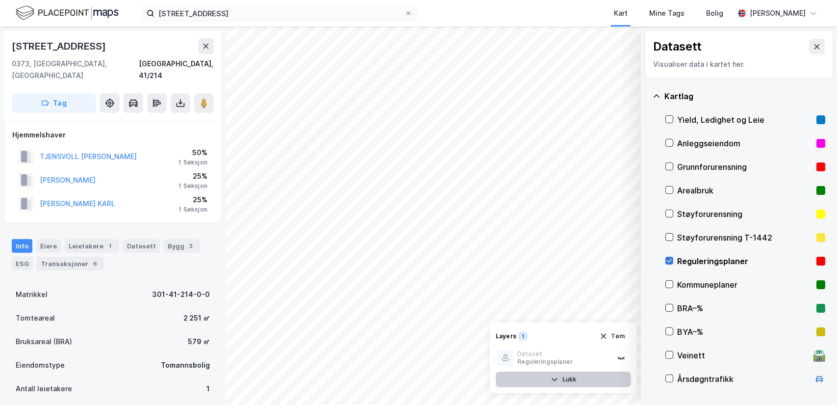 This screenshot has height=405, width=837. What do you see at coordinates (44, 388) in the screenshot?
I see `div: Antall leietakere` at bounding box center [44, 388].